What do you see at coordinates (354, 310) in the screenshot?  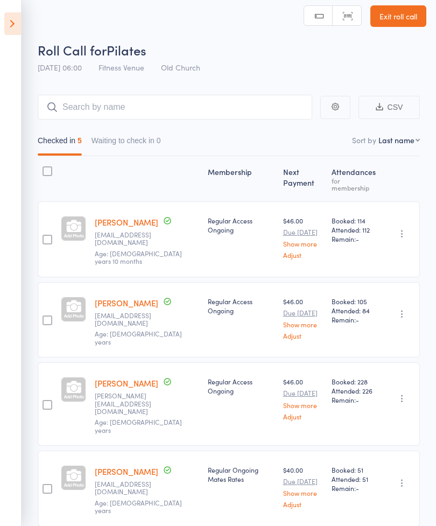 I see `span: Attended: 84` at bounding box center [354, 310].